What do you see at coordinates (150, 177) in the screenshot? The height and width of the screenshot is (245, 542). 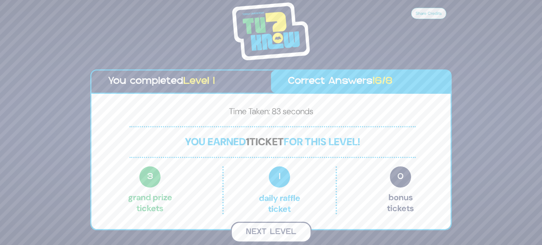 I see `span: 3` at bounding box center [150, 177].